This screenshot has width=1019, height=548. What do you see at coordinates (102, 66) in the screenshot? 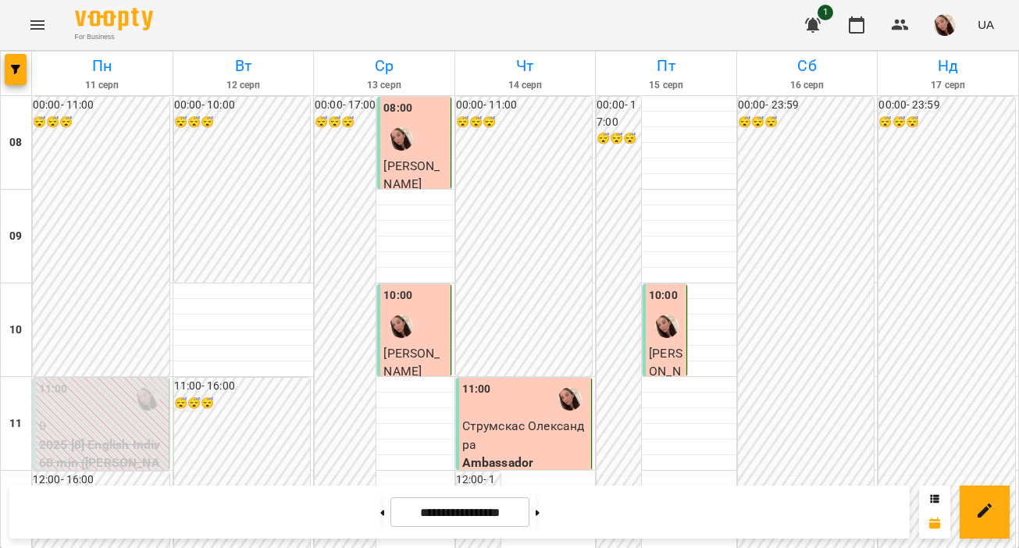
I see `h6: Пн` at bounding box center [102, 66].